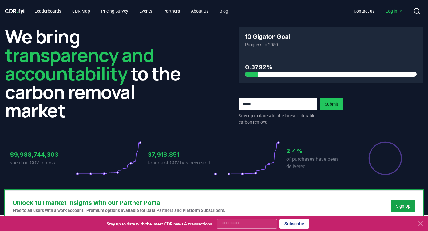 The height and width of the screenshot is (231, 428). Describe the element at coordinates (81, 11) in the screenshot. I see `a: CDR Map` at that location.